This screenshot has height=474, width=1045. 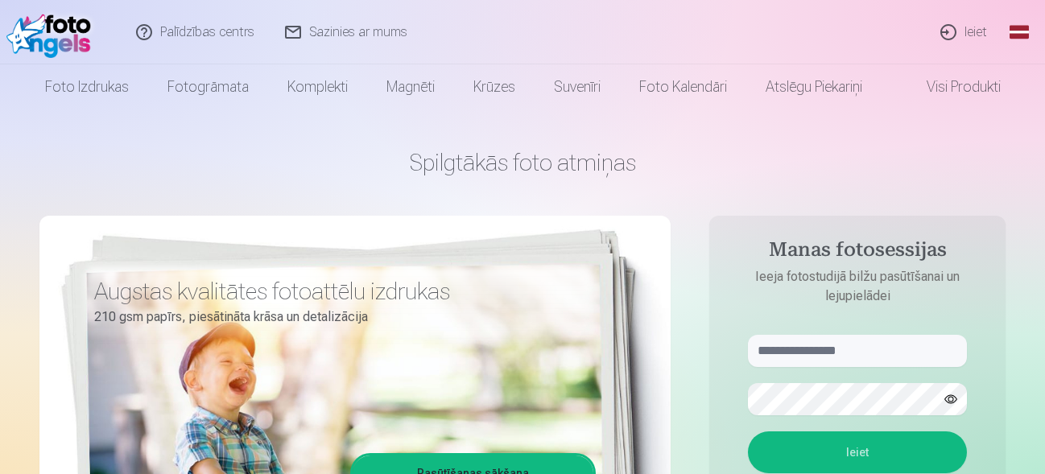 What do you see at coordinates (208, 87) in the screenshot?
I see `a: Fotogrāmata` at bounding box center [208, 87].